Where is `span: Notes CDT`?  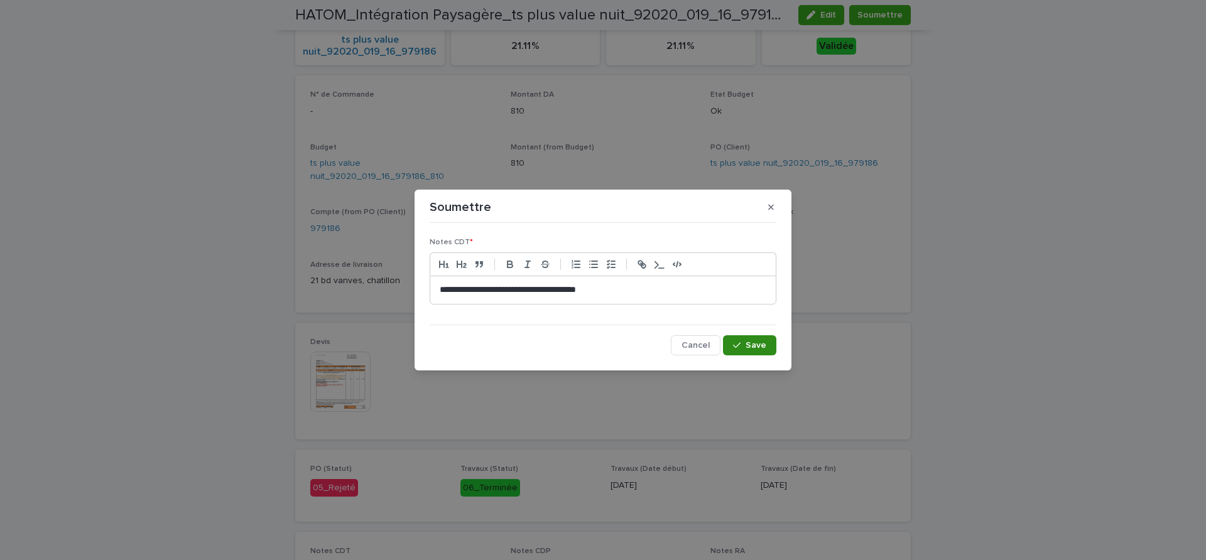 span: Notes CDT is located at coordinates (451, 243).